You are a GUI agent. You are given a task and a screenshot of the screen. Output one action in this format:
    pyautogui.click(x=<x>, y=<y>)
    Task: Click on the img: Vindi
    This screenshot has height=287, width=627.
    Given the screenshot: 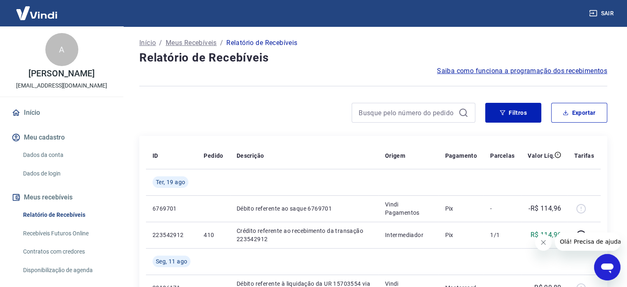 What is the action you would take?
    pyautogui.click(x=37, y=13)
    